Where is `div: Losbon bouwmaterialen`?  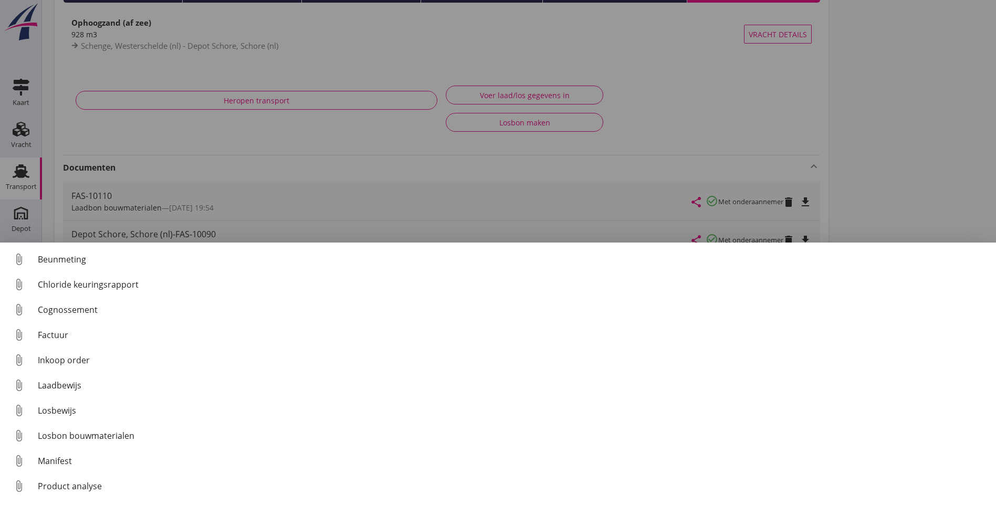 div: Losbon bouwmaterialen is located at coordinates (512, 436).